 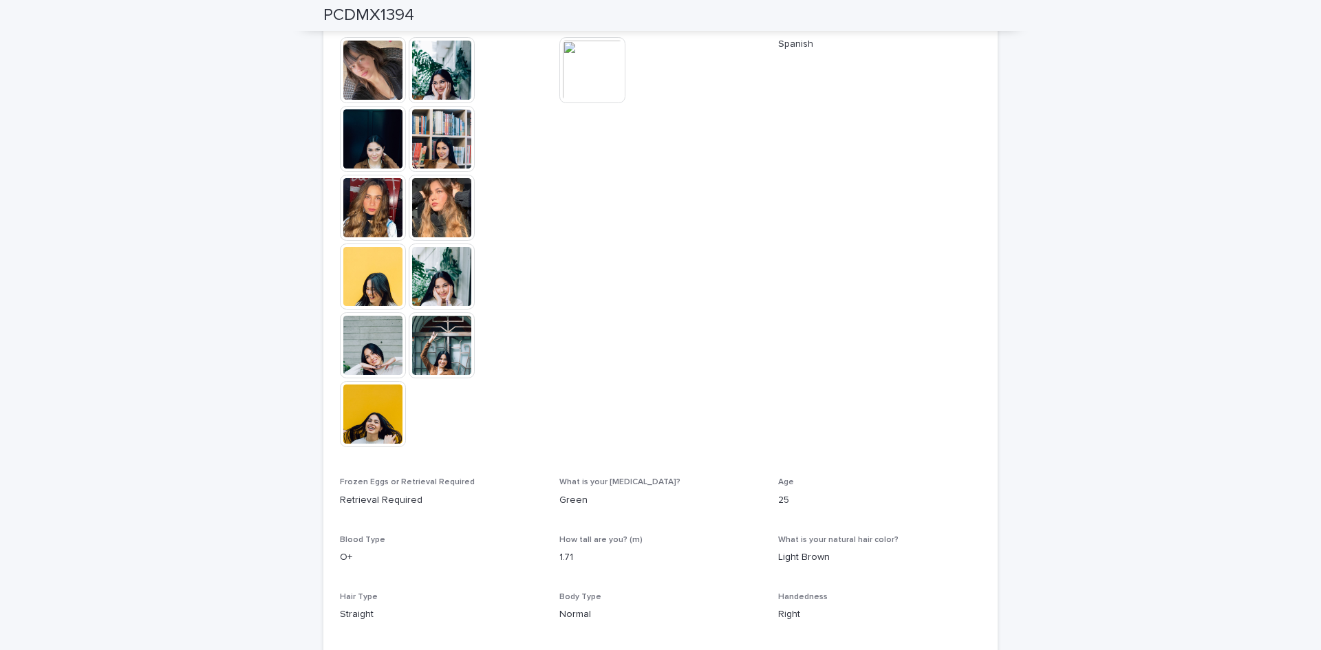 What do you see at coordinates (661, 557) in the screenshot?
I see `p: 1.71` at bounding box center [661, 557].